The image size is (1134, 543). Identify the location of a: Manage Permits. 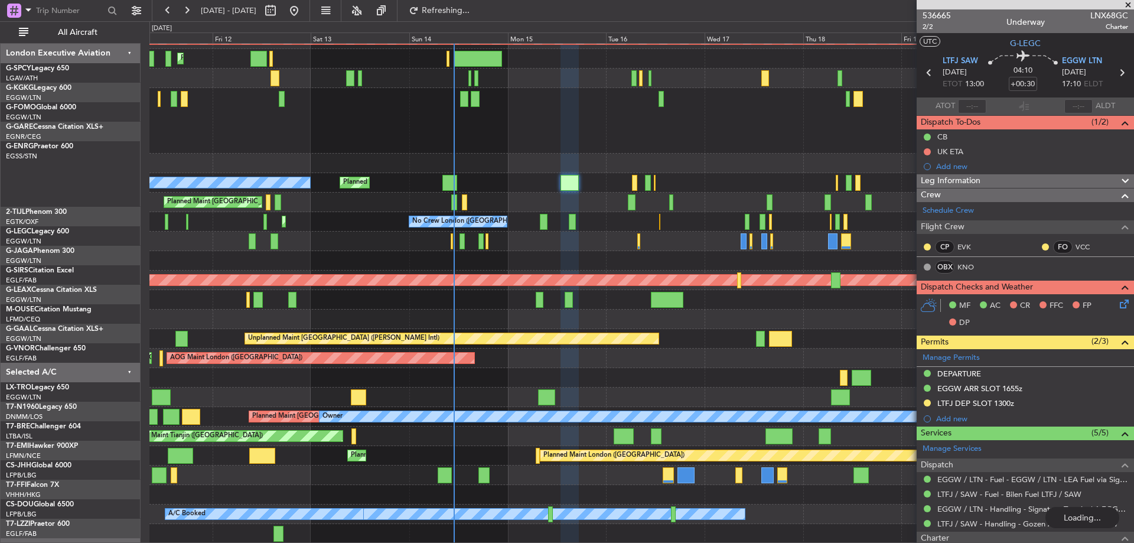
(951, 358).